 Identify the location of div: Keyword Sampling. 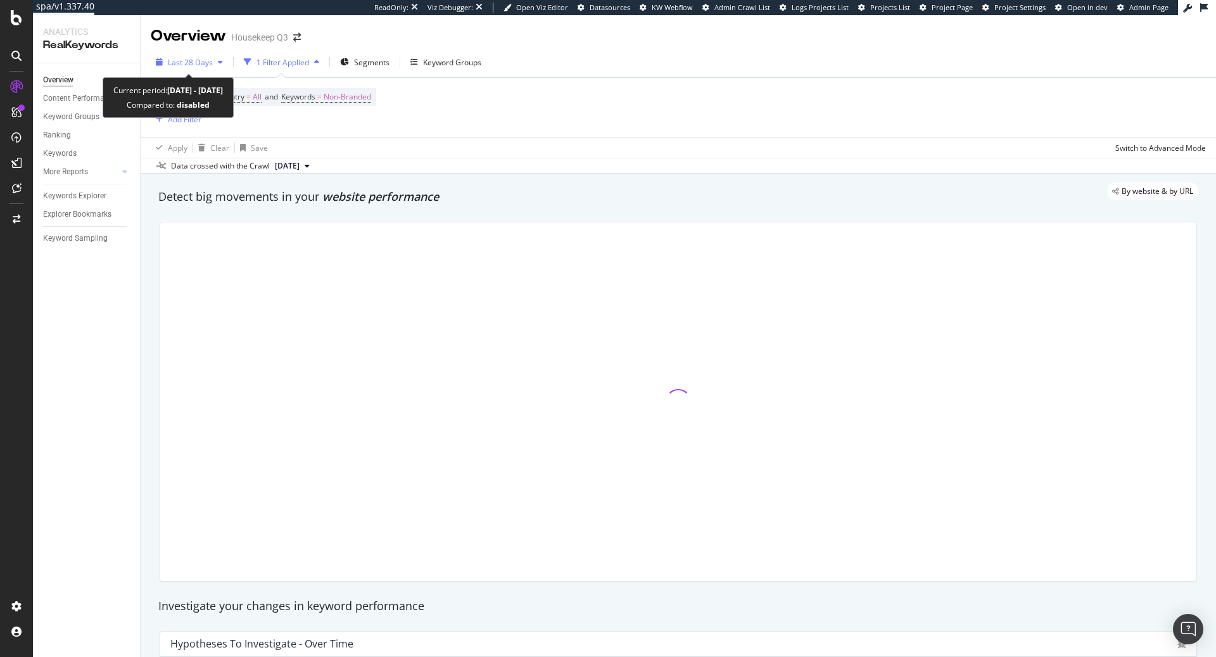
(75, 238).